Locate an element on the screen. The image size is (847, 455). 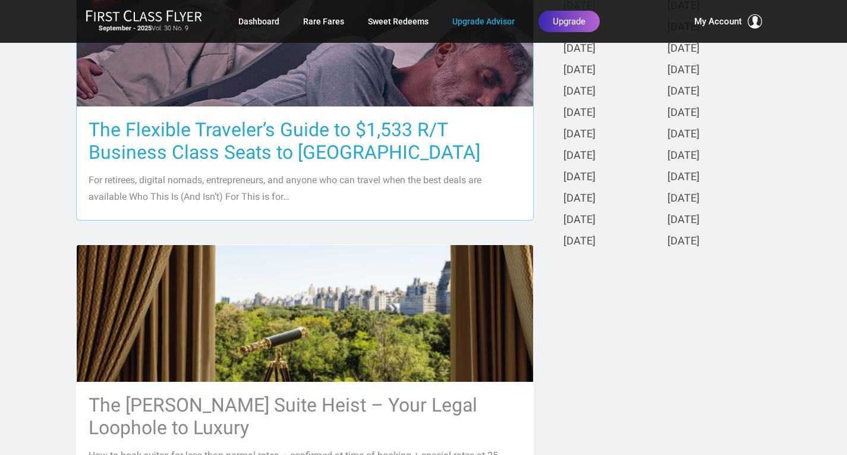
a: Upgrade Advisor is located at coordinates (483, 21).